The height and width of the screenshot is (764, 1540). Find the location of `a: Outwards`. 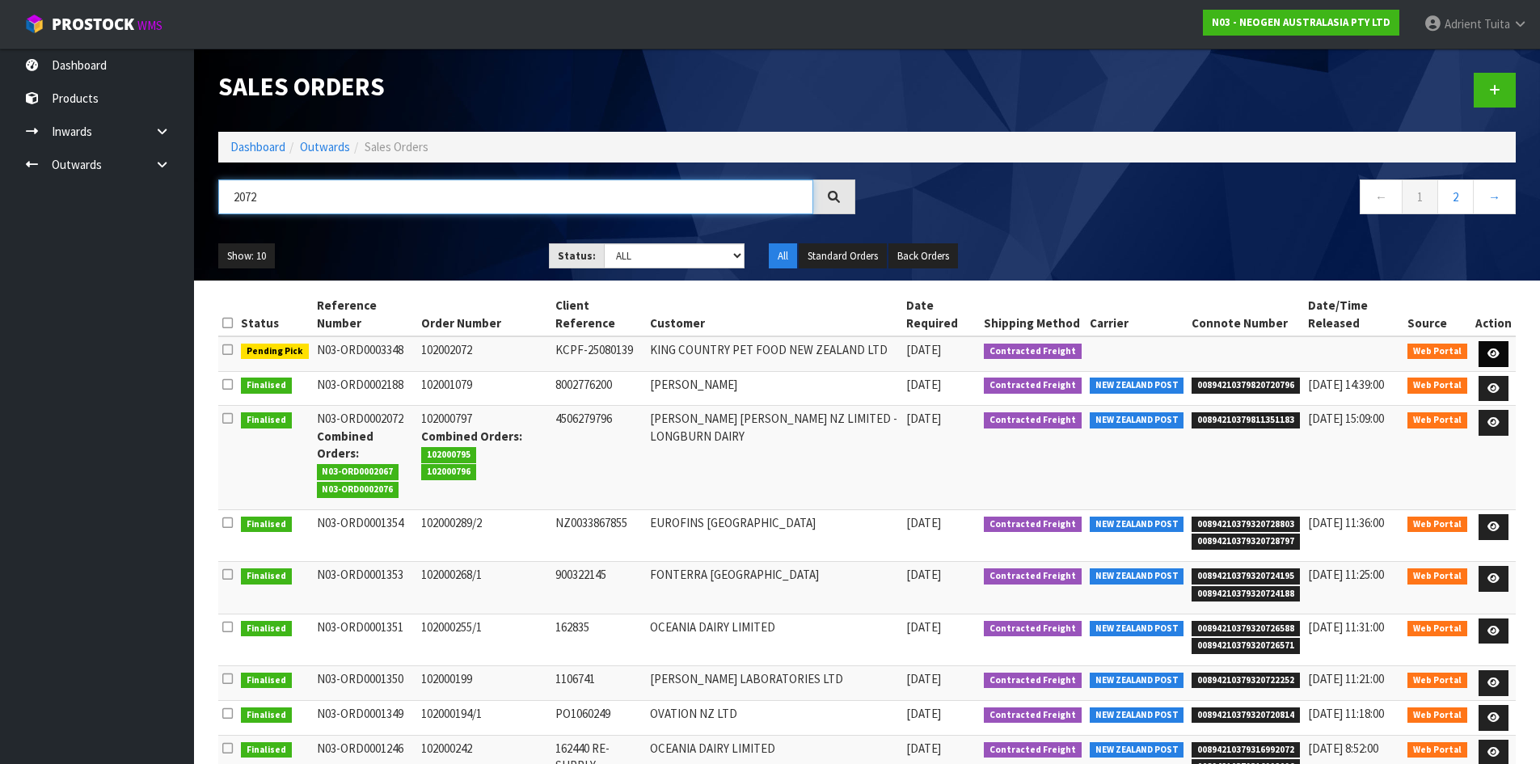

a: Outwards is located at coordinates (325, 146).